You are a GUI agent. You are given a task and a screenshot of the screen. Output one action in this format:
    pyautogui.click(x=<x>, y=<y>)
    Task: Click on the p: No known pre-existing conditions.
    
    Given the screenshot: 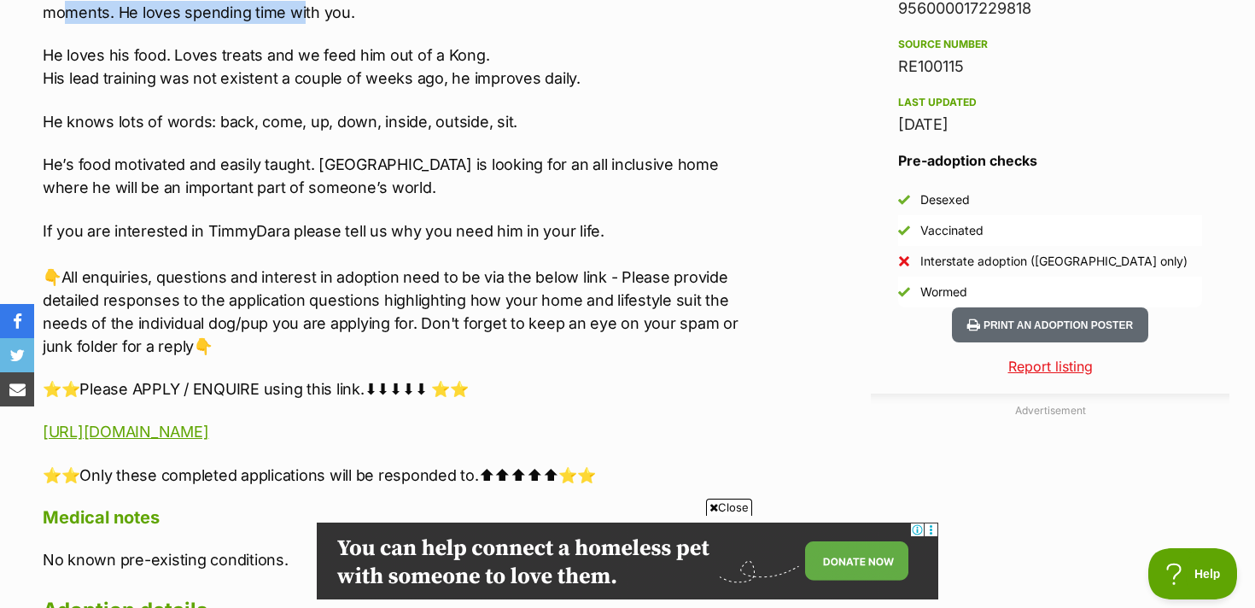 What is the action you would take?
    pyautogui.click(x=395, y=559)
    